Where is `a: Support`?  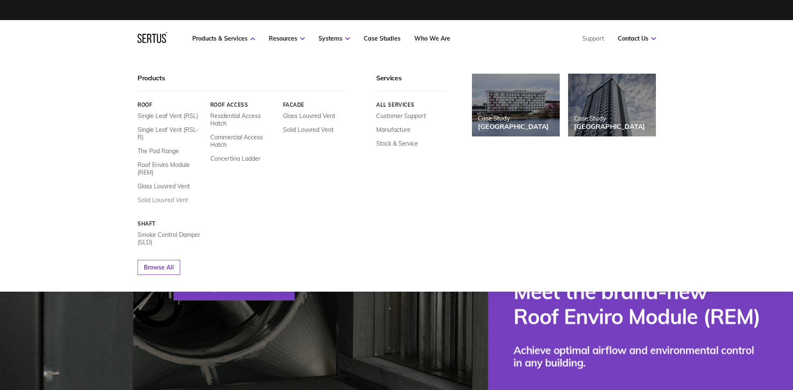 a: Support is located at coordinates (593, 38).